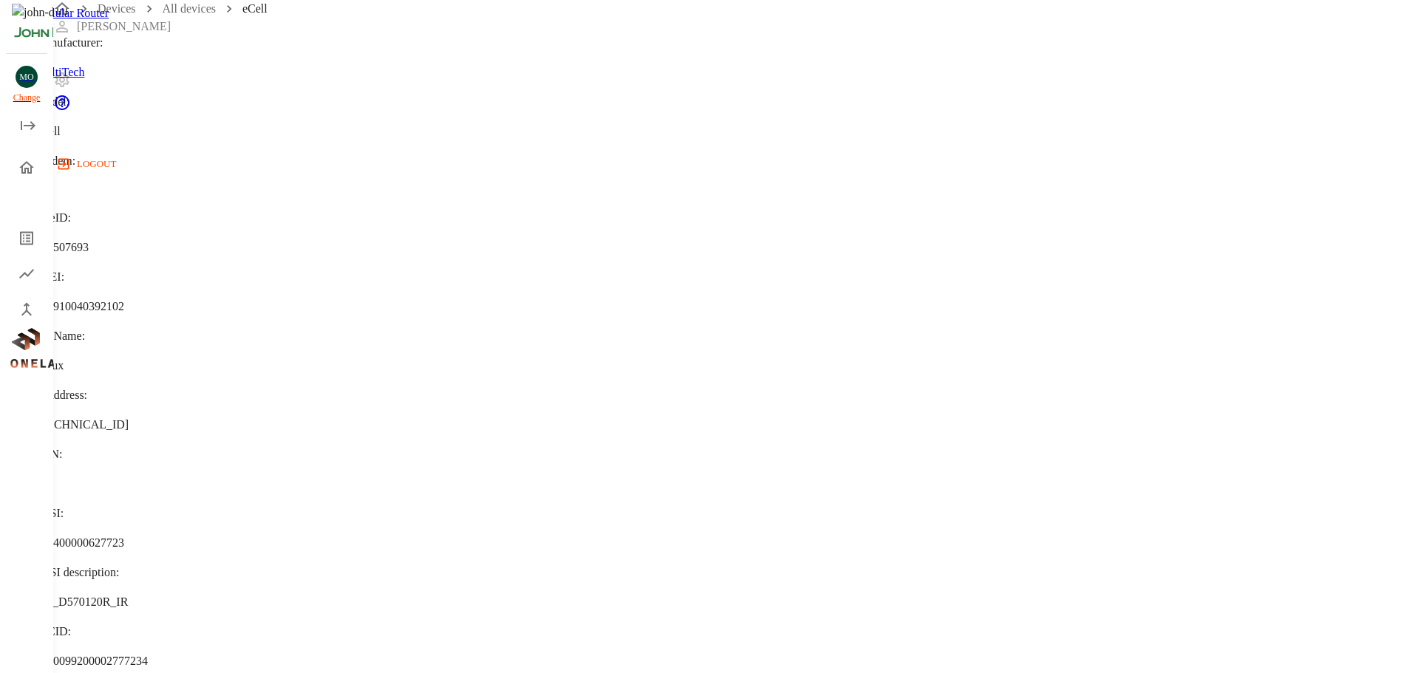  Describe the element at coordinates (117, 8) in the screenshot. I see `a: Devices` at that location.